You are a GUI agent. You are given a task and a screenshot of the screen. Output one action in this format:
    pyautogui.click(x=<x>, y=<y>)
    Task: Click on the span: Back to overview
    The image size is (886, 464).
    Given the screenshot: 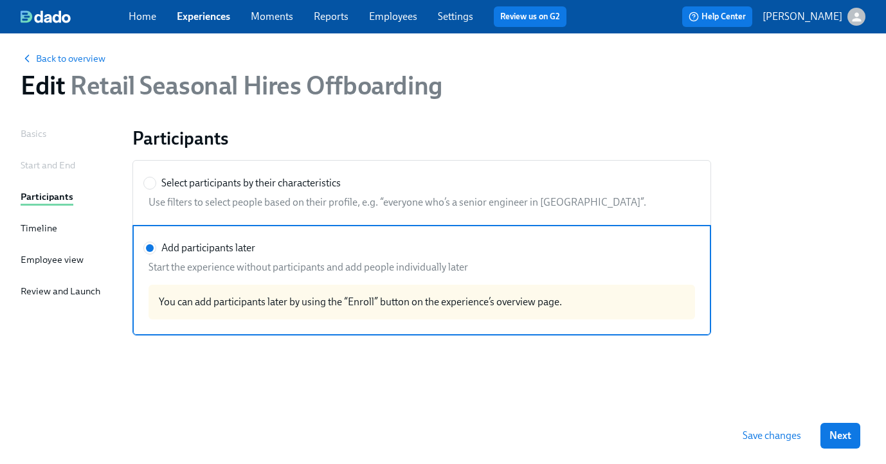 What is the action you would take?
    pyautogui.click(x=63, y=59)
    